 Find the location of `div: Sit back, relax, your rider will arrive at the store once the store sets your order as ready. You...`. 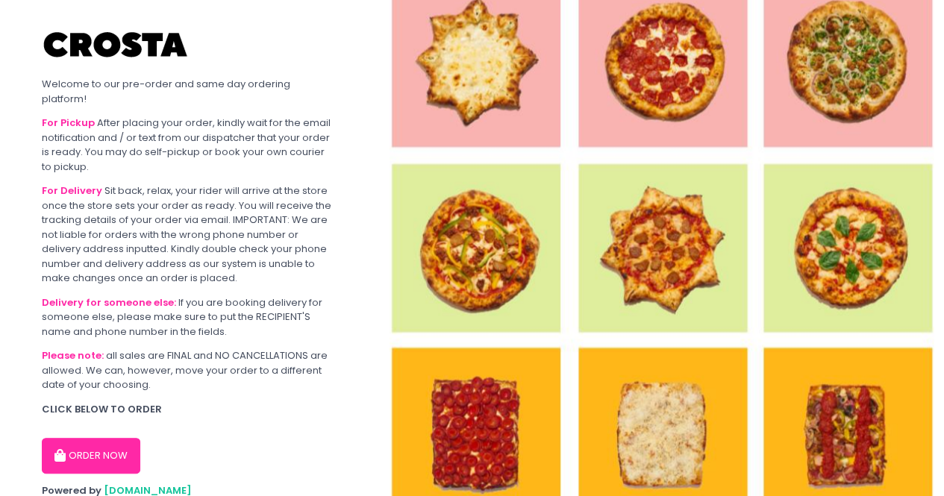

div: Sit back, relax, your rider will arrive at the store once the store sets your order as ready. You... is located at coordinates (189, 234).